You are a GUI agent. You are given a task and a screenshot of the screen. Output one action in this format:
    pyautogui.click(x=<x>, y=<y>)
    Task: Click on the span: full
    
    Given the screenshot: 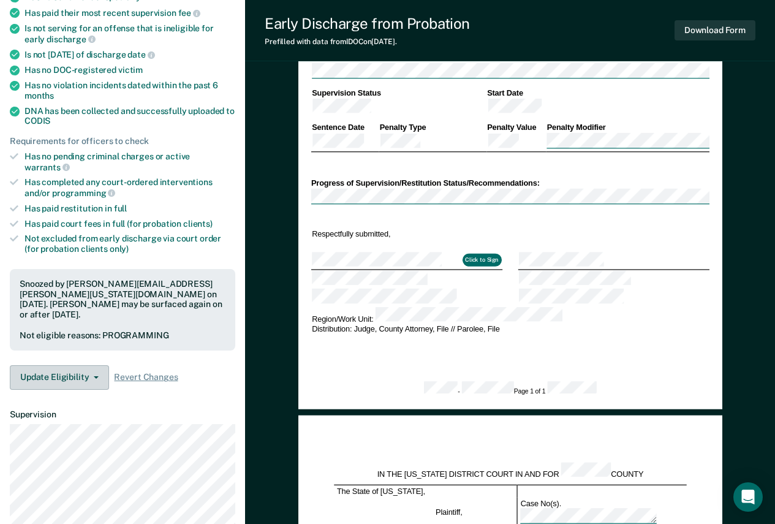 What is the action you would take?
    pyautogui.click(x=120, y=208)
    